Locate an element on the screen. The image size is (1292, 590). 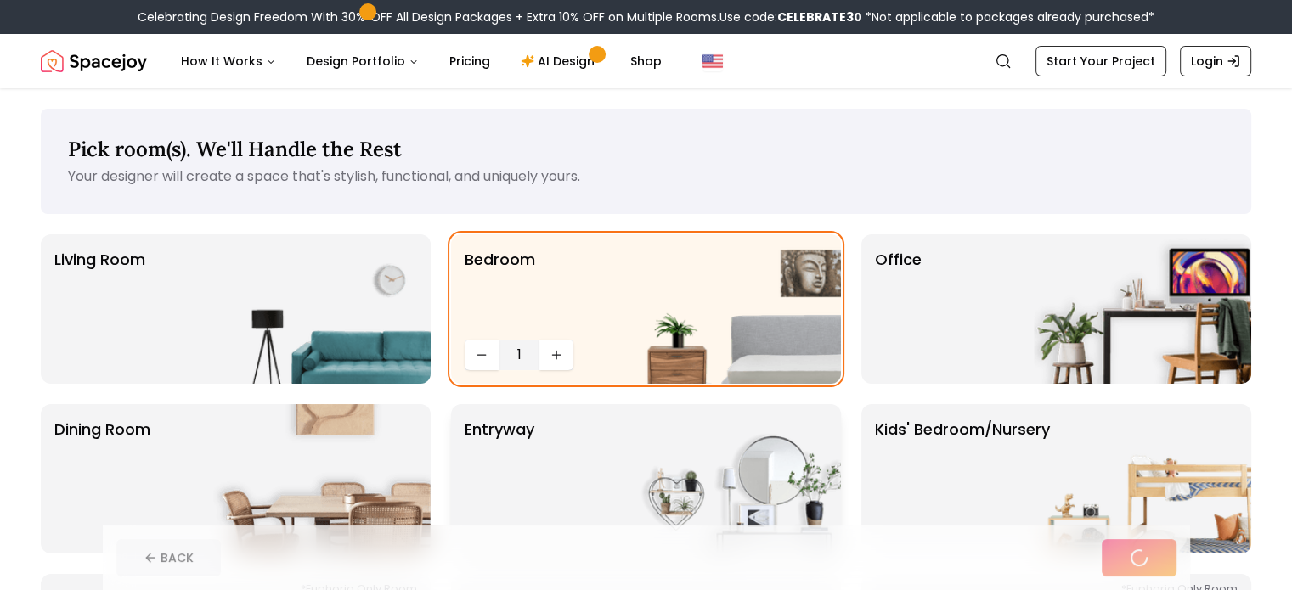
b: CELEBRATE30 is located at coordinates (820, 17).